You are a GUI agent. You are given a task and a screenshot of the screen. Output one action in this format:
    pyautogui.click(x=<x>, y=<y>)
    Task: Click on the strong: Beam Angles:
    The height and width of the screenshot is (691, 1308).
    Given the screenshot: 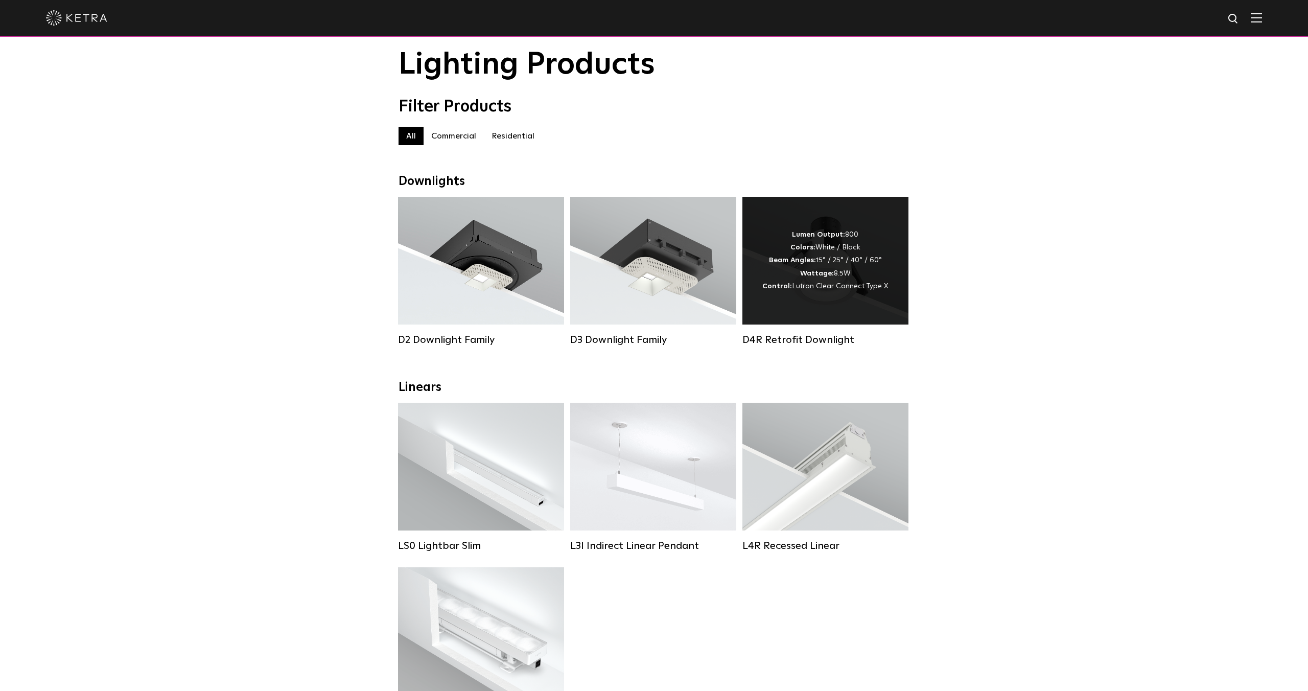 What is the action you would take?
    pyautogui.click(x=793, y=260)
    